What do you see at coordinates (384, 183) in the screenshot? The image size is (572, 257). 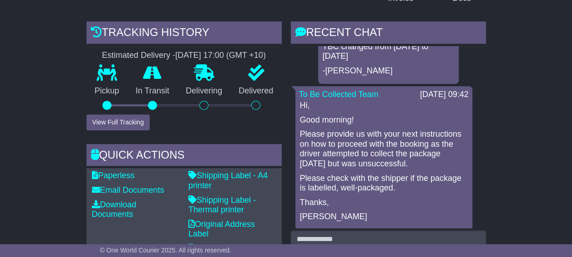 I see `p: Please check with the shipper if the package is labelled, well-packaged.` at bounding box center [384, 183].